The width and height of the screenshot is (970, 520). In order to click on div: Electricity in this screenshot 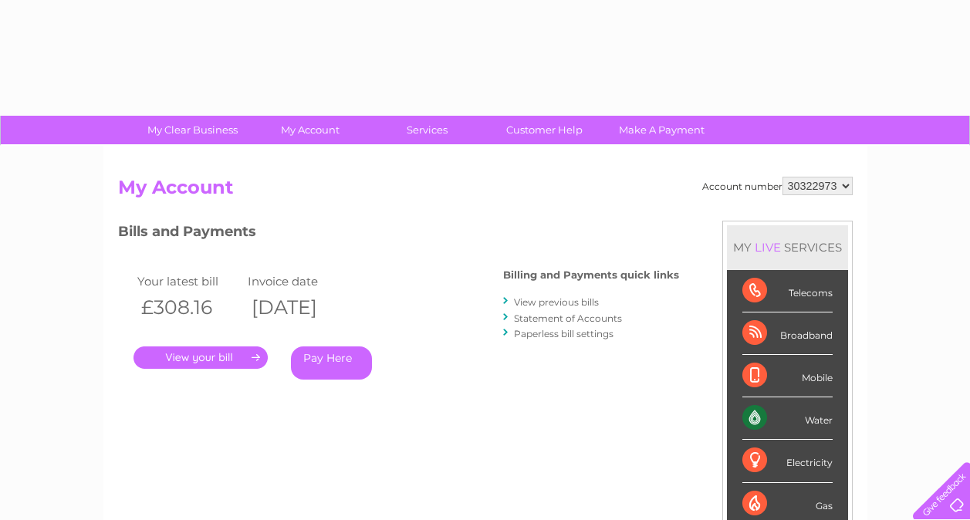, I will do `click(787, 461)`.